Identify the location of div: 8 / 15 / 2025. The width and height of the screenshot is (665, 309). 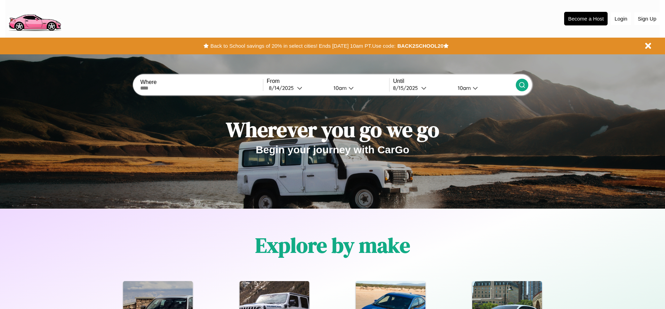
(407, 88).